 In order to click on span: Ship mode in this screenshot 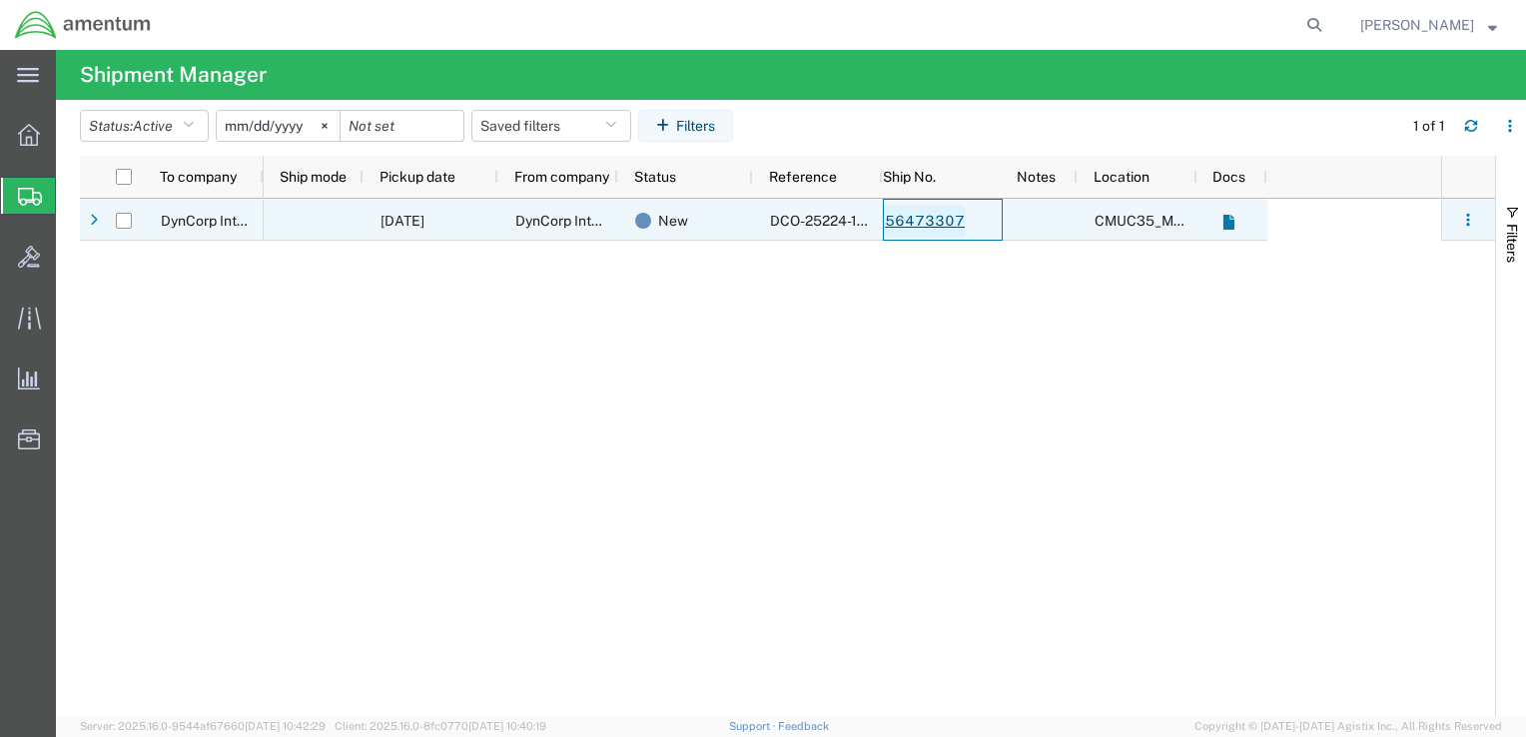, I will do `click(313, 177)`.